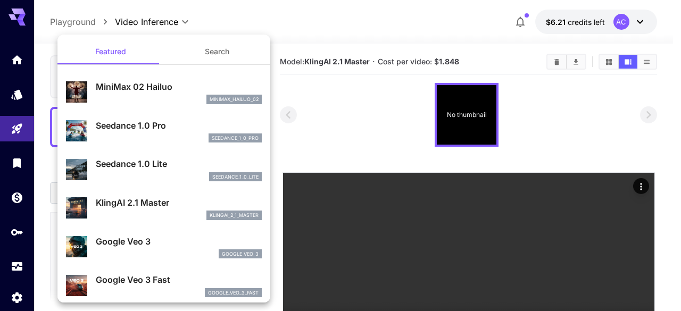 Image resolution: width=681 pixels, height=311 pixels. I want to click on div: Seedance 1.0 Proseedance_1_0_pro, so click(164, 131).